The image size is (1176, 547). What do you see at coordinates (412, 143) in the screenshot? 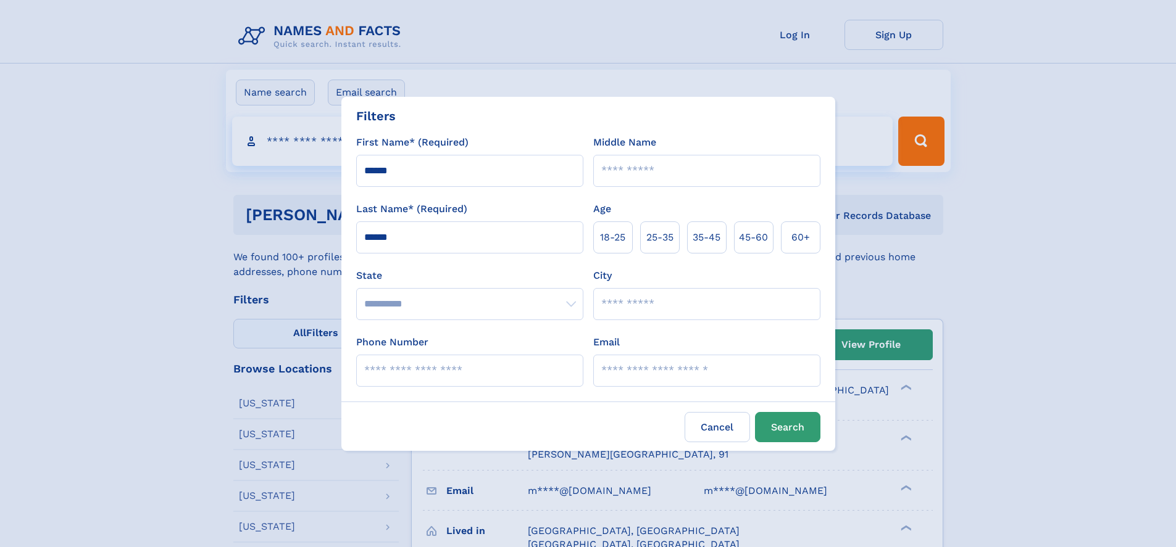
I see `label: First Name* (Required)` at bounding box center [412, 143].